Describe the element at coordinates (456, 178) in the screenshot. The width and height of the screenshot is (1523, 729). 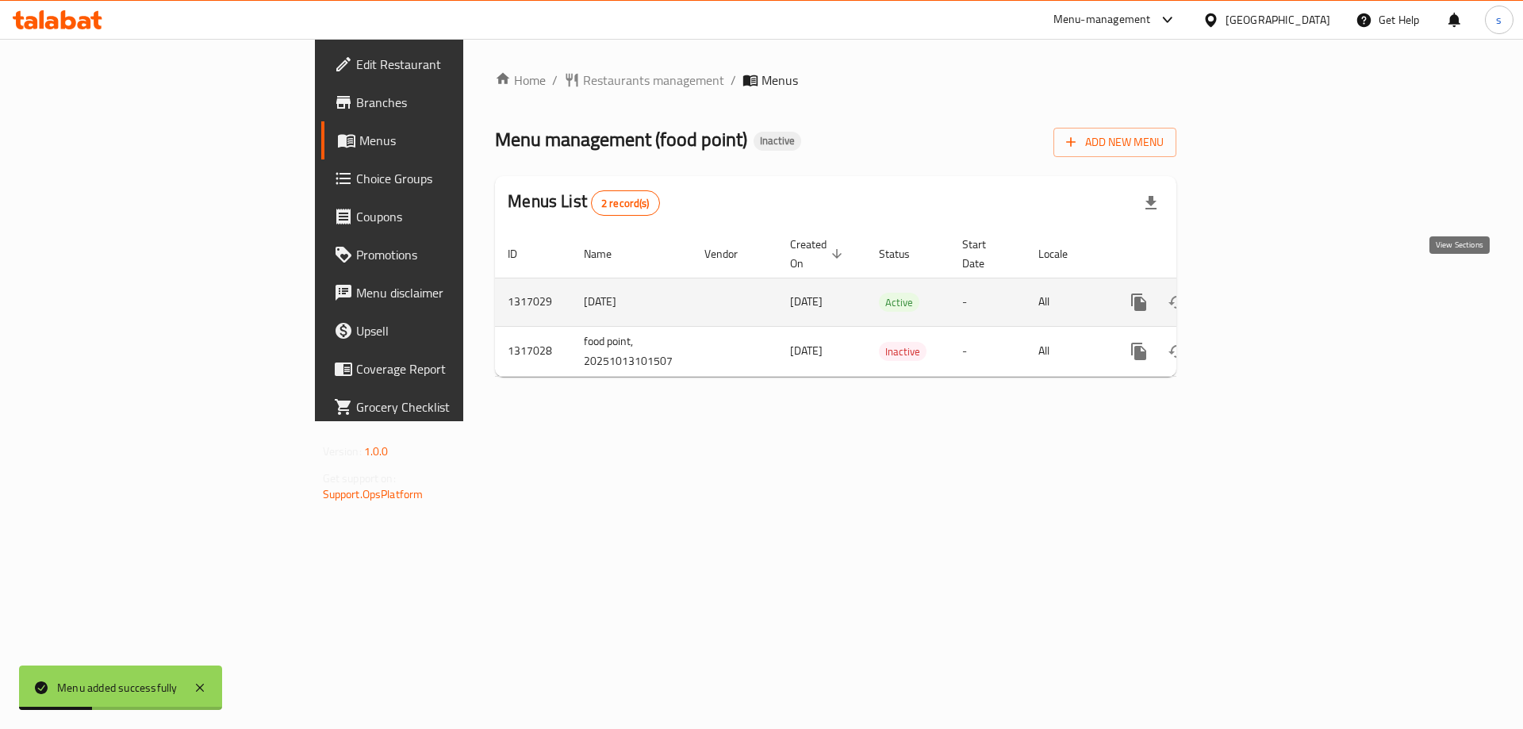
I see `span: Choice Groups` at that location.